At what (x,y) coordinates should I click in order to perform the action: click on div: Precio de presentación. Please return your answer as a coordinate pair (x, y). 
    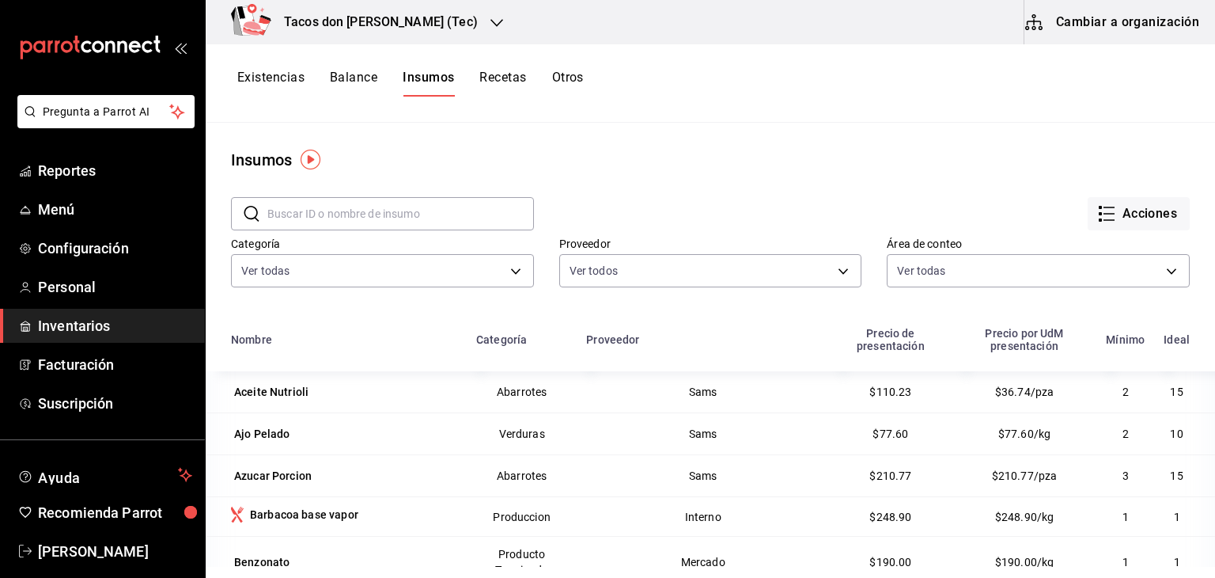
    Looking at the image, I should click on (891, 339).